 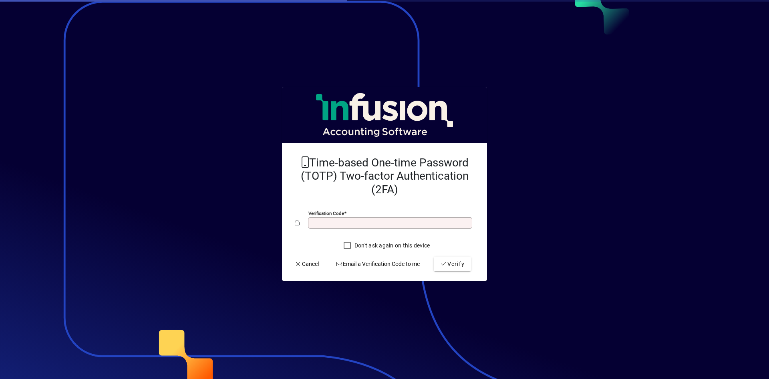 What do you see at coordinates (307, 264) in the screenshot?
I see `span: Cancel` at bounding box center [307, 264].